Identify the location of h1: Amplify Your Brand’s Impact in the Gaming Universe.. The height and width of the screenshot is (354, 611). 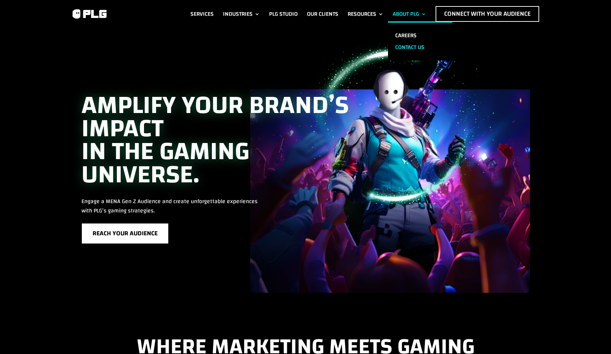
(227, 142).